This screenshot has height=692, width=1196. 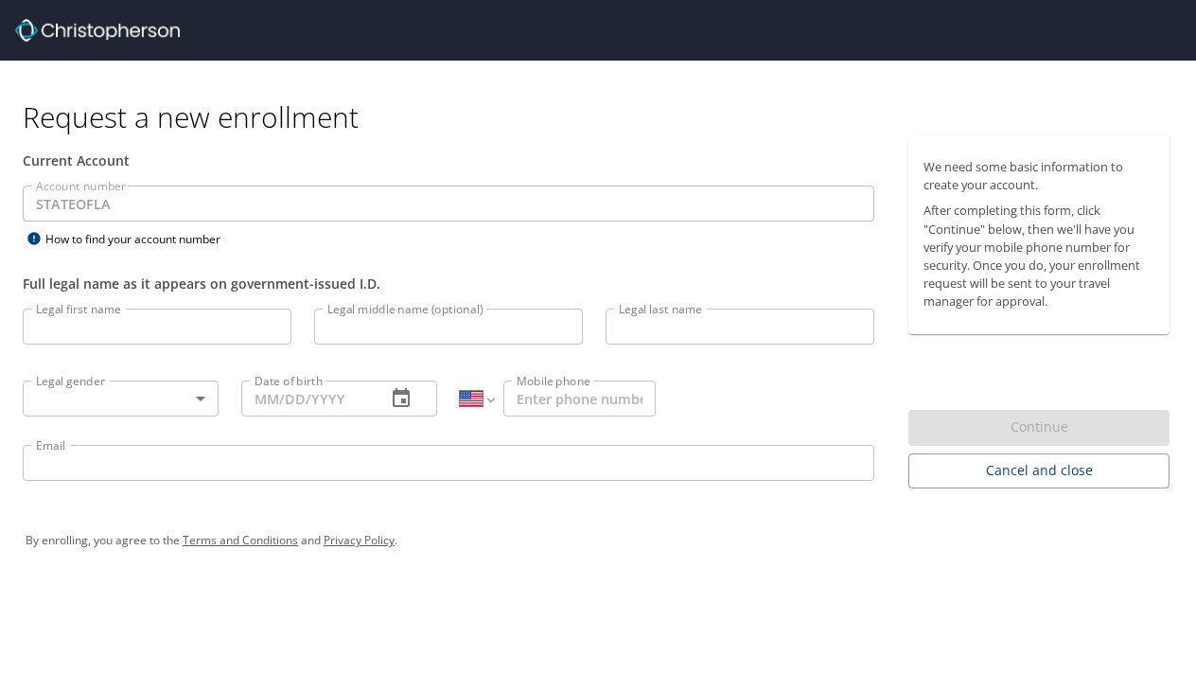 I want to click on h1: Request a new enrollment, so click(x=604, y=116).